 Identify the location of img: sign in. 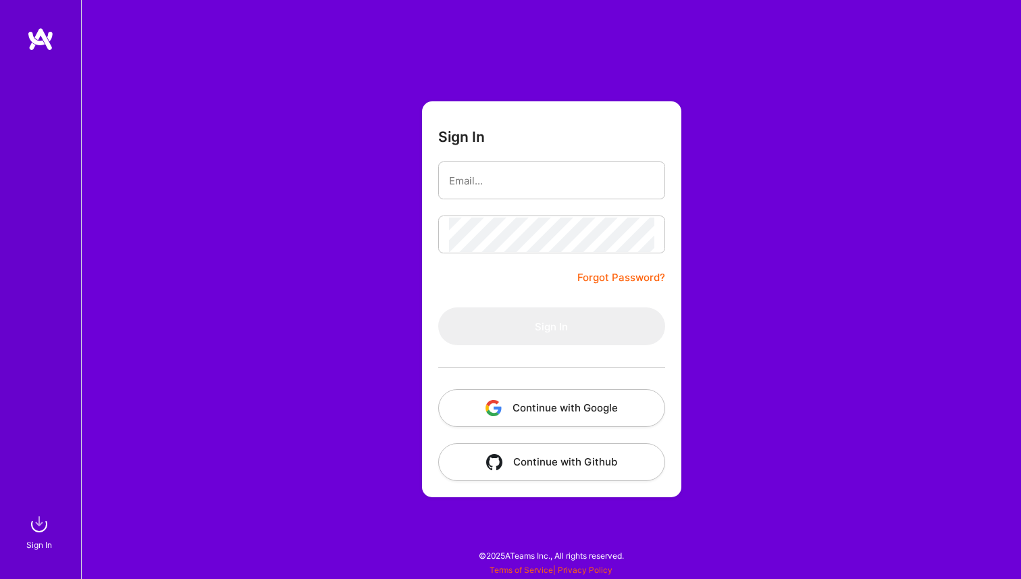
(39, 524).